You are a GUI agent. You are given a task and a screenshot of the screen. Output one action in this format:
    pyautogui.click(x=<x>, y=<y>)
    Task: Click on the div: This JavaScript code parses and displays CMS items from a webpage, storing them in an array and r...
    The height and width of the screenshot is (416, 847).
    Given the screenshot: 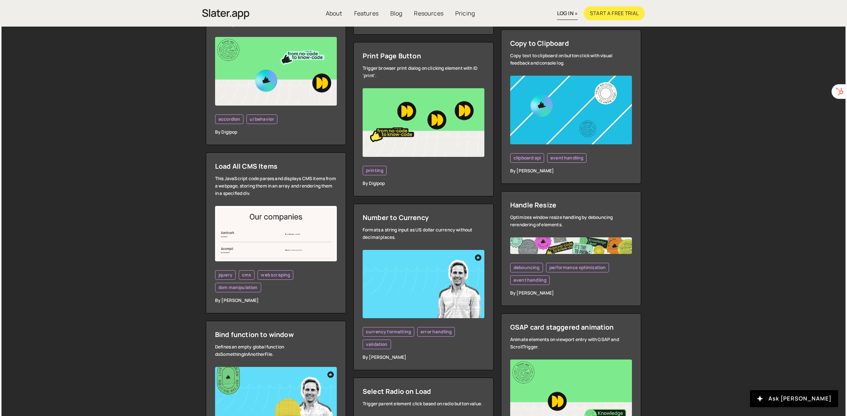 What is the action you would take?
    pyautogui.click(x=276, y=186)
    